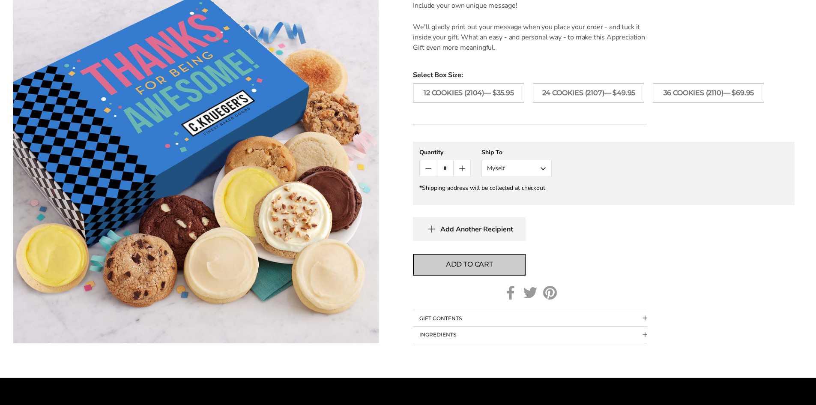 This screenshot has width=816, height=405. What do you see at coordinates (469, 93) in the screenshot?
I see `label: 12 Cookies (2104)— $35.95` at bounding box center [469, 93].